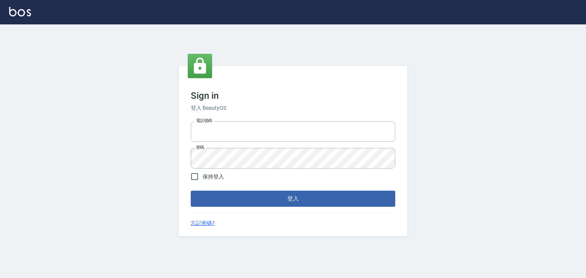 The image size is (586, 278). Describe the element at coordinates (203, 223) in the screenshot. I see `a: 忘記密碼?` at that location.